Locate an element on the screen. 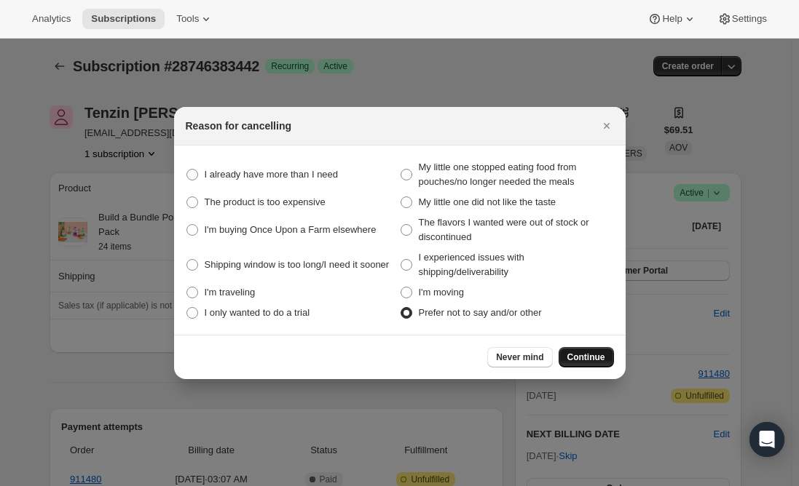 This screenshot has height=486, width=799. span: Never mind is located at coordinates (519, 357).